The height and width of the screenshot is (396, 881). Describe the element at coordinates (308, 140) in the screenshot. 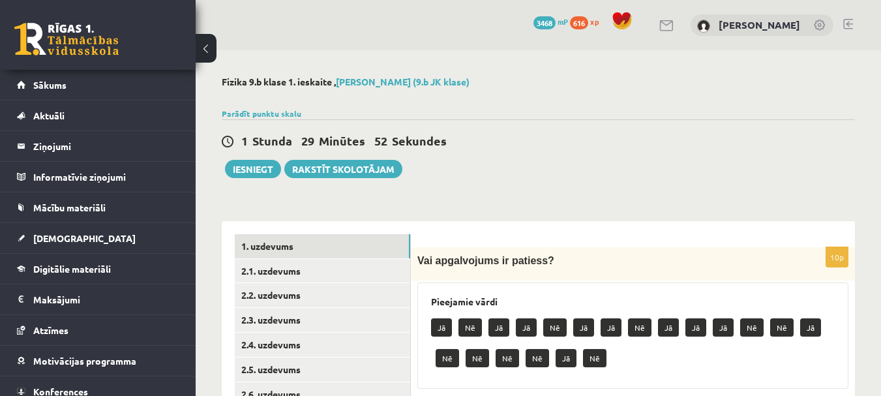

I see `span: 29` at that location.